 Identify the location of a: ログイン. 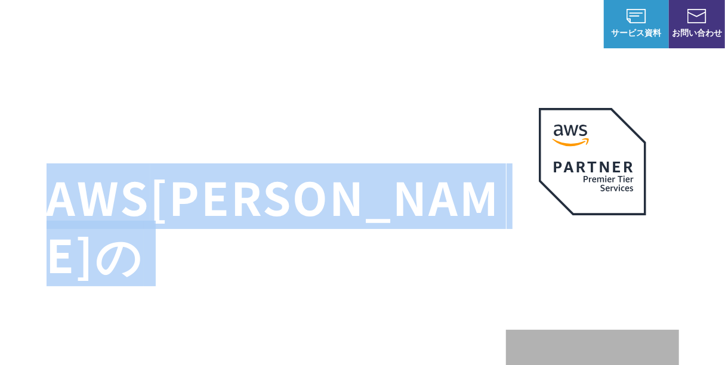
(575, 24).